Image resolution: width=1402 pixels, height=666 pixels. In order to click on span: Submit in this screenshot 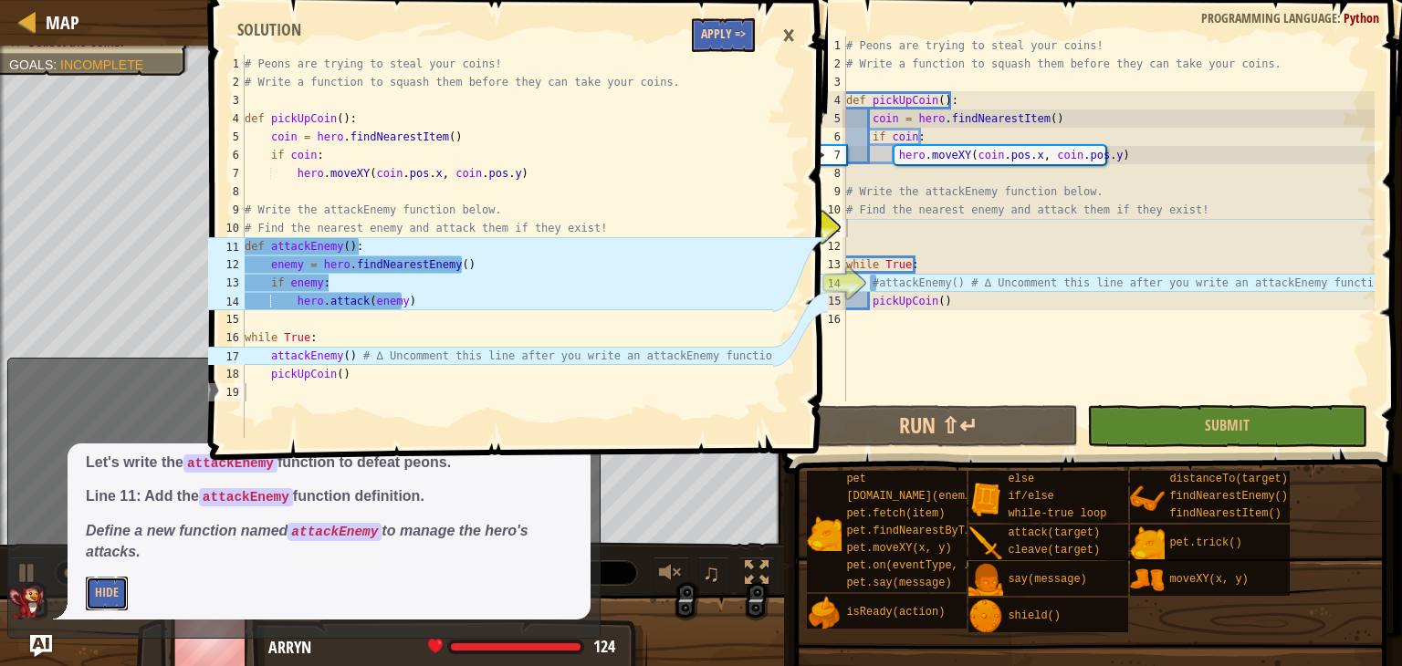, I will do `click(1227, 425)`.